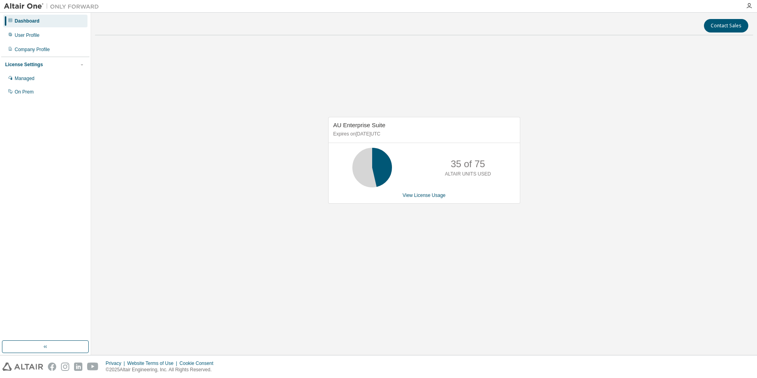 The height and width of the screenshot is (378, 757). Describe the element at coordinates (78, 366) in the screenshot. I see `img: linkedin.svg` at that location.